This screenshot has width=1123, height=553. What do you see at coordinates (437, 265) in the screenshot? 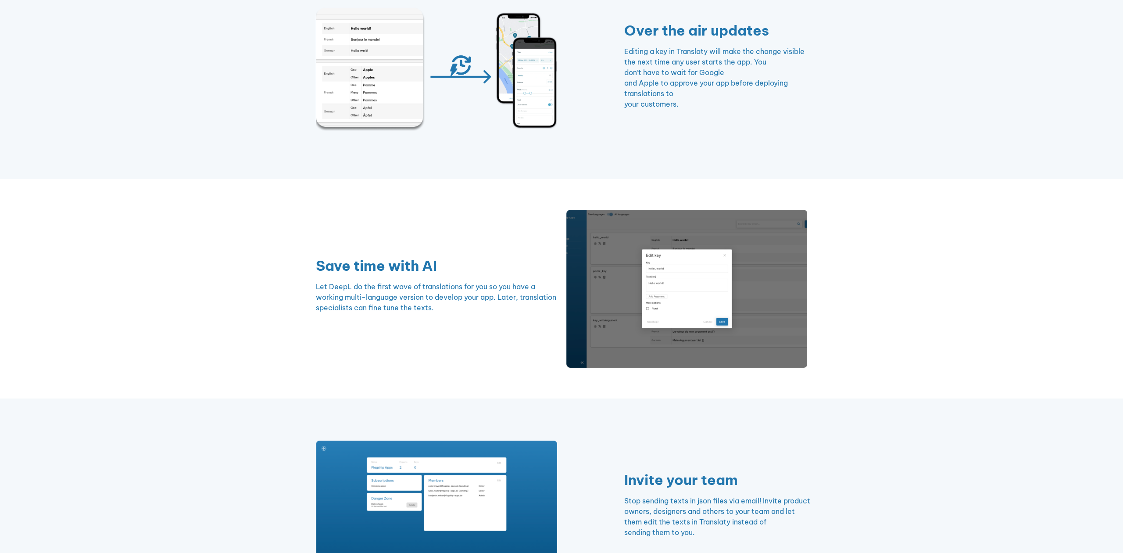
I see `h2: Save time with AI` at bounding box center [437, 265].